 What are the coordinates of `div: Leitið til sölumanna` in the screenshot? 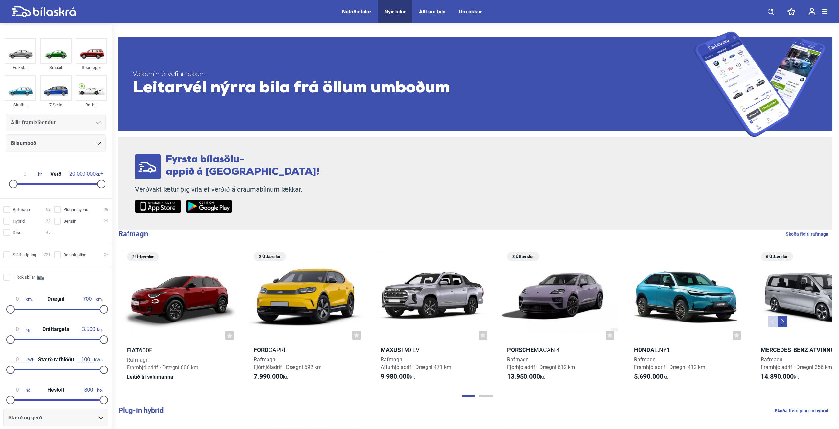 It's located at (179, 376).